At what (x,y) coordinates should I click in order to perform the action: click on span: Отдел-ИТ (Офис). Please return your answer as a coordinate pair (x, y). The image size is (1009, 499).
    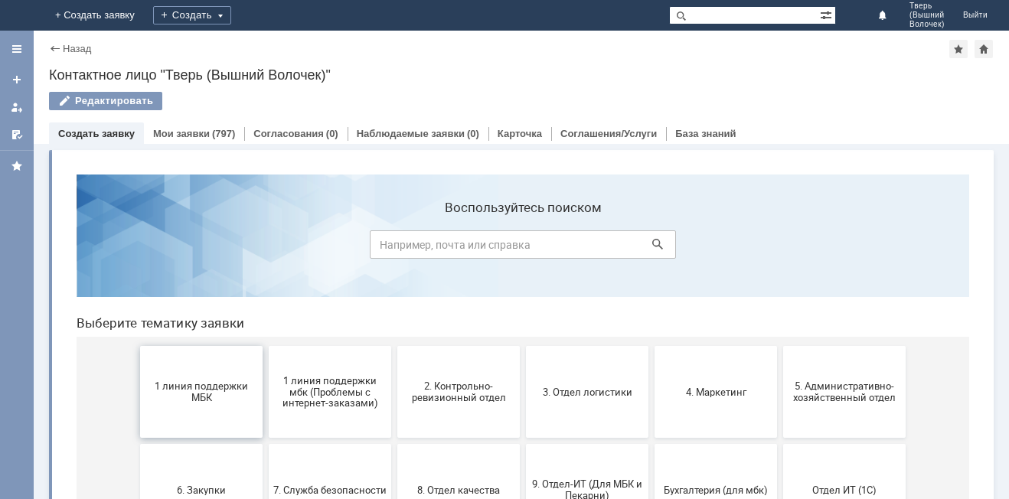
    Looking at the image, I should click on (266, 425).